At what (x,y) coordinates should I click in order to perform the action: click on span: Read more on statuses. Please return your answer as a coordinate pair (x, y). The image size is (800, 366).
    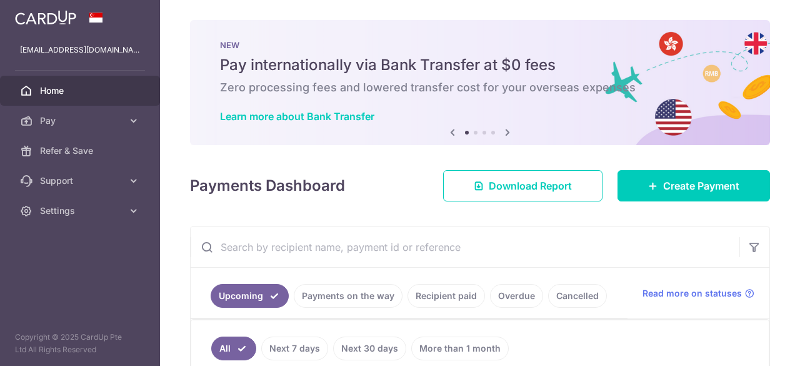
    Looking at the image, I should click on (692, 293).